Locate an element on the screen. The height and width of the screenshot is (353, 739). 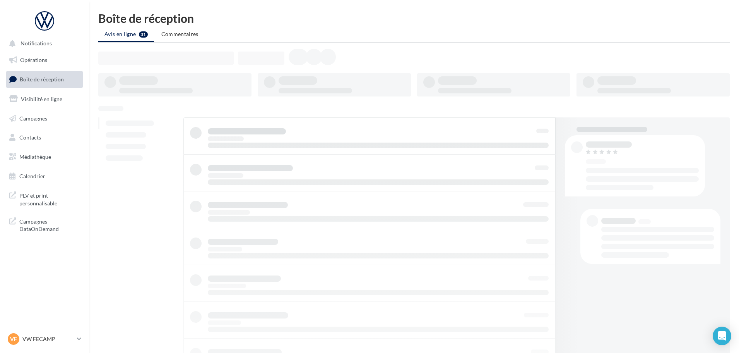
a: Médiathèque is located at coordinates (45, 157).